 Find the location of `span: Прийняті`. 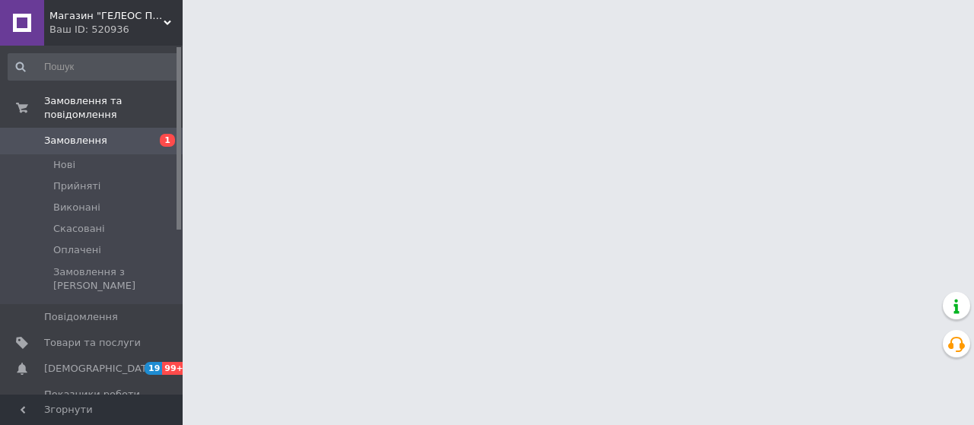

span: Прийняті is located at coordinates (77, 186).